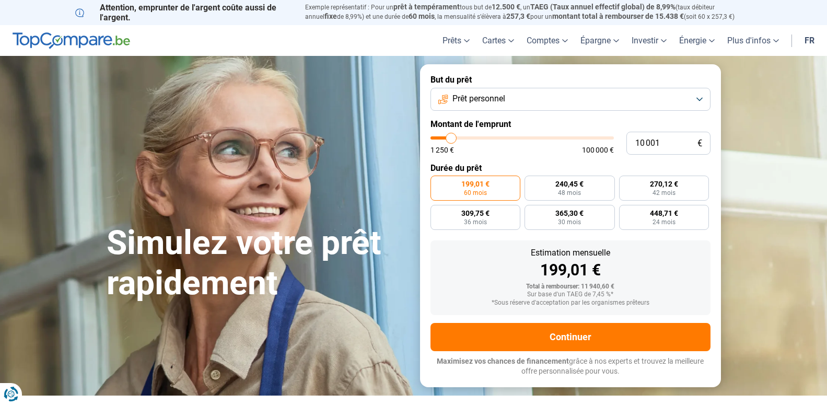  Describe the element at coordinates (570, 287) in the screenshot. I see `div: Total à rembourser: 11 940,60 €` at that location.